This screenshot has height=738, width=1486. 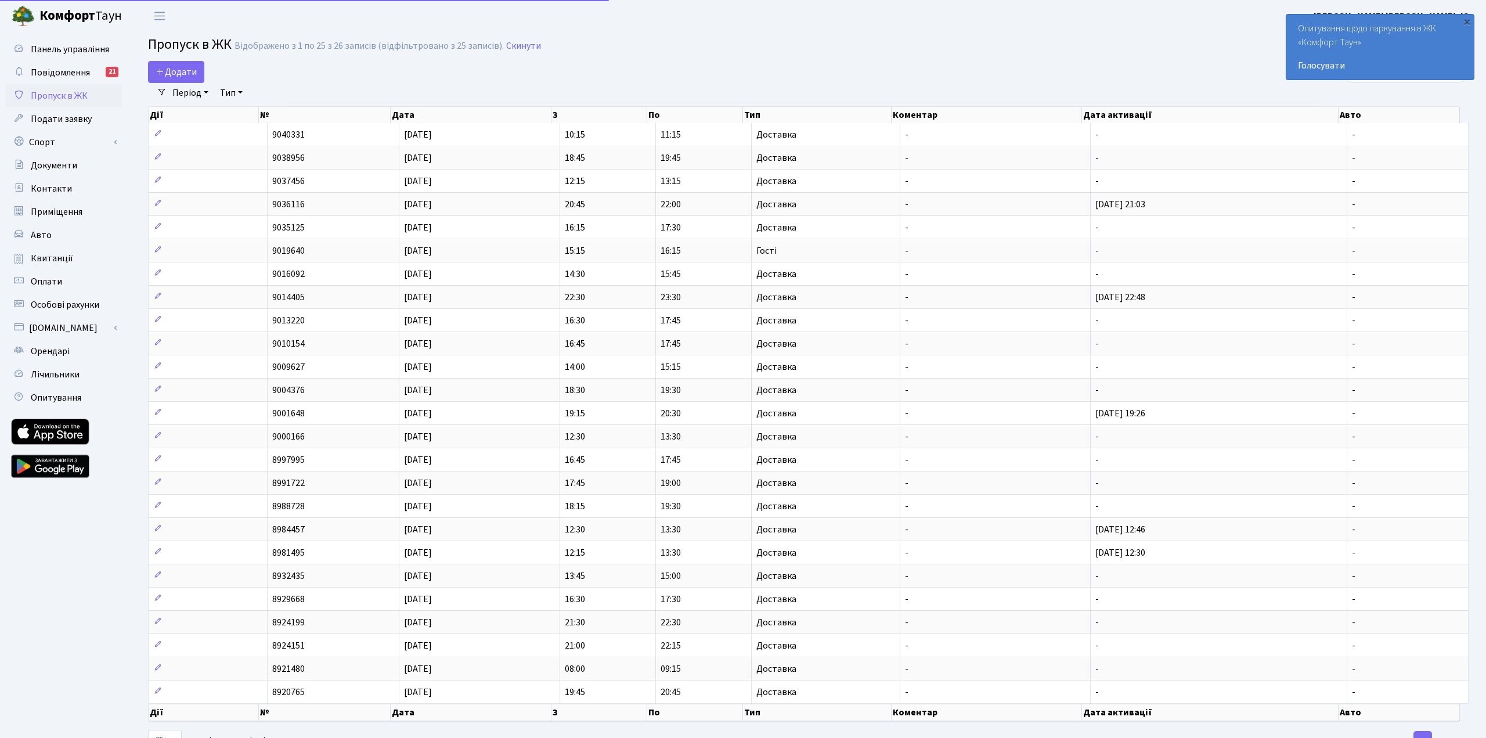 I want to click on span: Оплати, so click(x=46, y=282).